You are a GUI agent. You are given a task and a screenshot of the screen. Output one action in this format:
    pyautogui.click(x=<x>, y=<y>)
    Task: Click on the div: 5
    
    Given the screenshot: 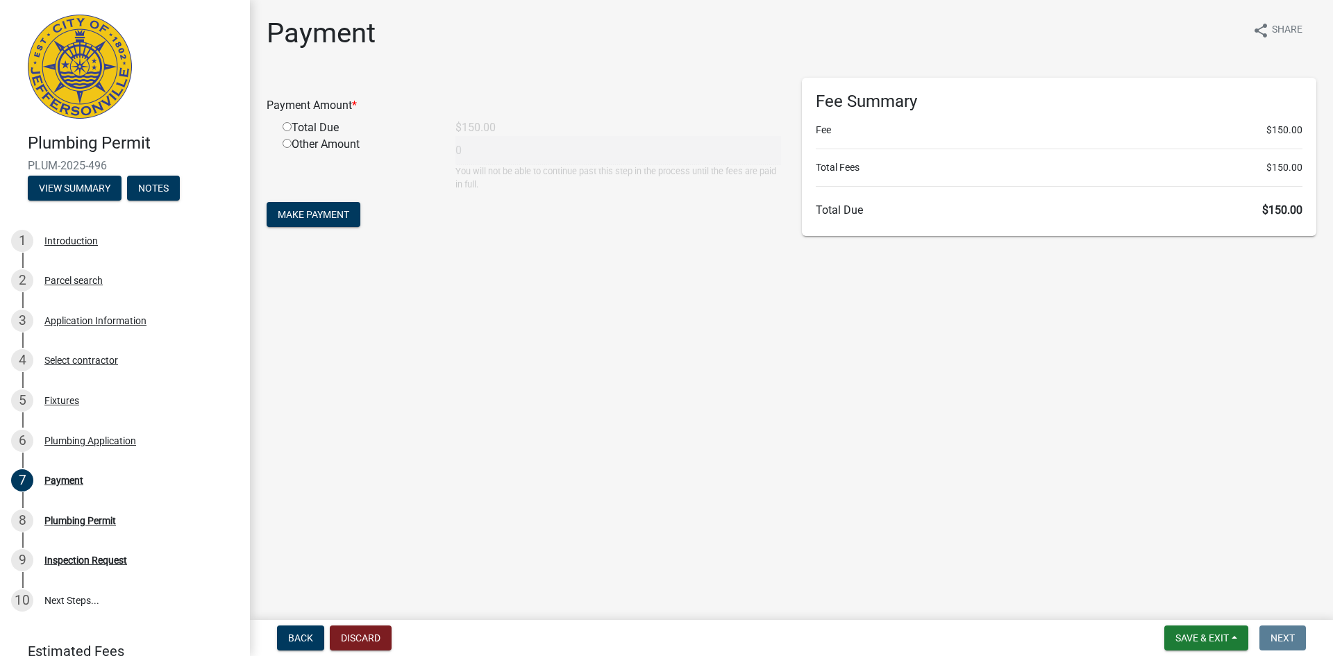 What is the action you would take?
    pyautogui.click(x=22, y=401)
    